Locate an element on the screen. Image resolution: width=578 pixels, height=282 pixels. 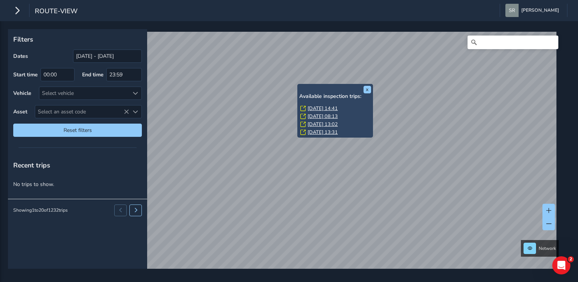
label: Asset is located at coordinates (20, 112).